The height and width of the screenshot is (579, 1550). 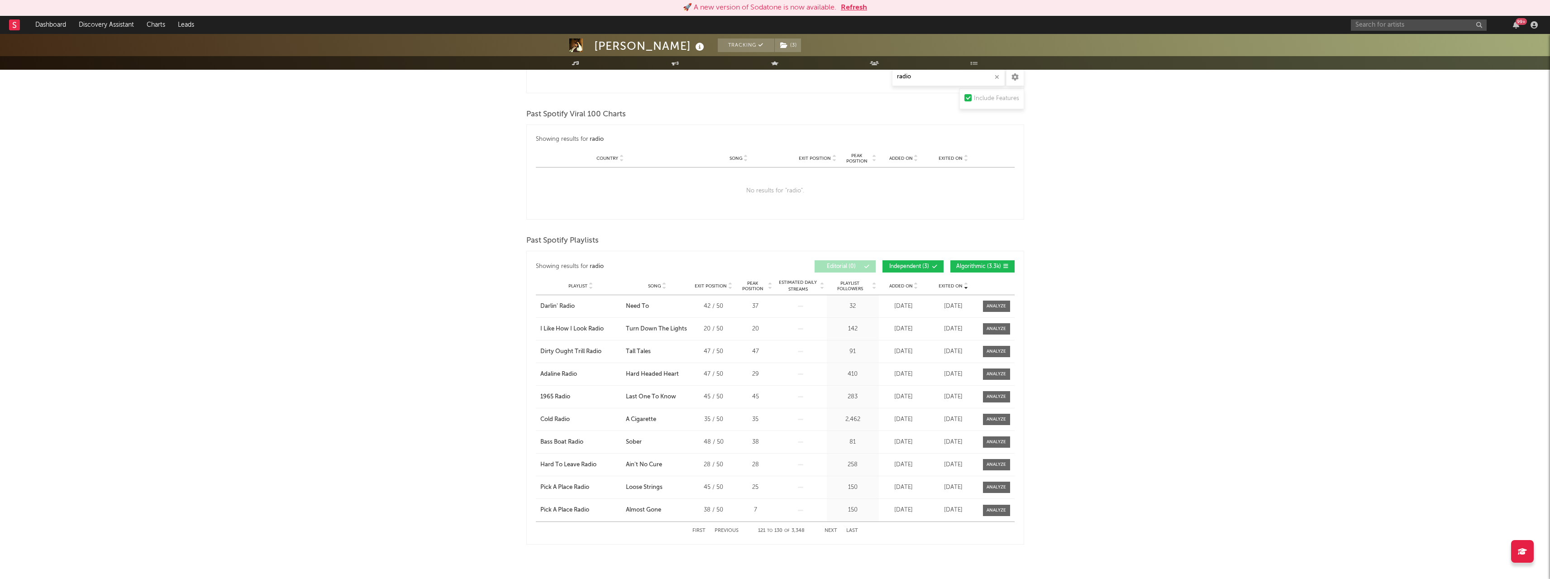 What do you see at coordinates (853, 352) in the screenshot?
I see `div: 91` at bounding box center [853, 352].